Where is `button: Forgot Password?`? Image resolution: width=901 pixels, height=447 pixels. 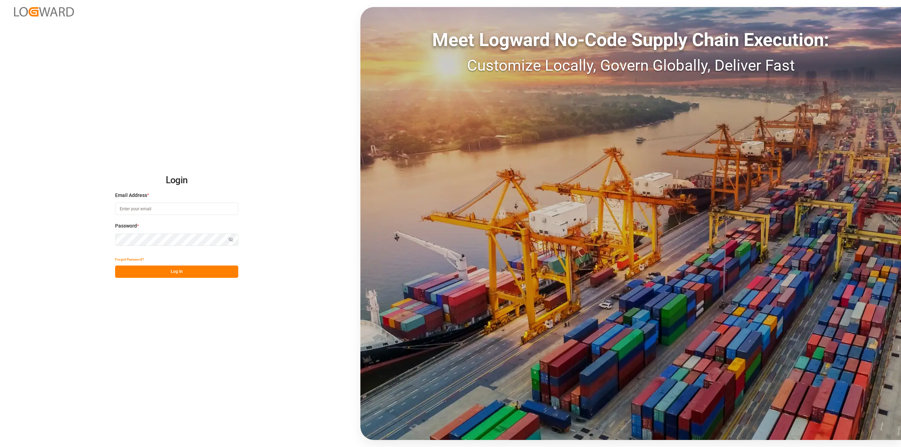
button: Forgot Password? is located at coordinates (129, 259).